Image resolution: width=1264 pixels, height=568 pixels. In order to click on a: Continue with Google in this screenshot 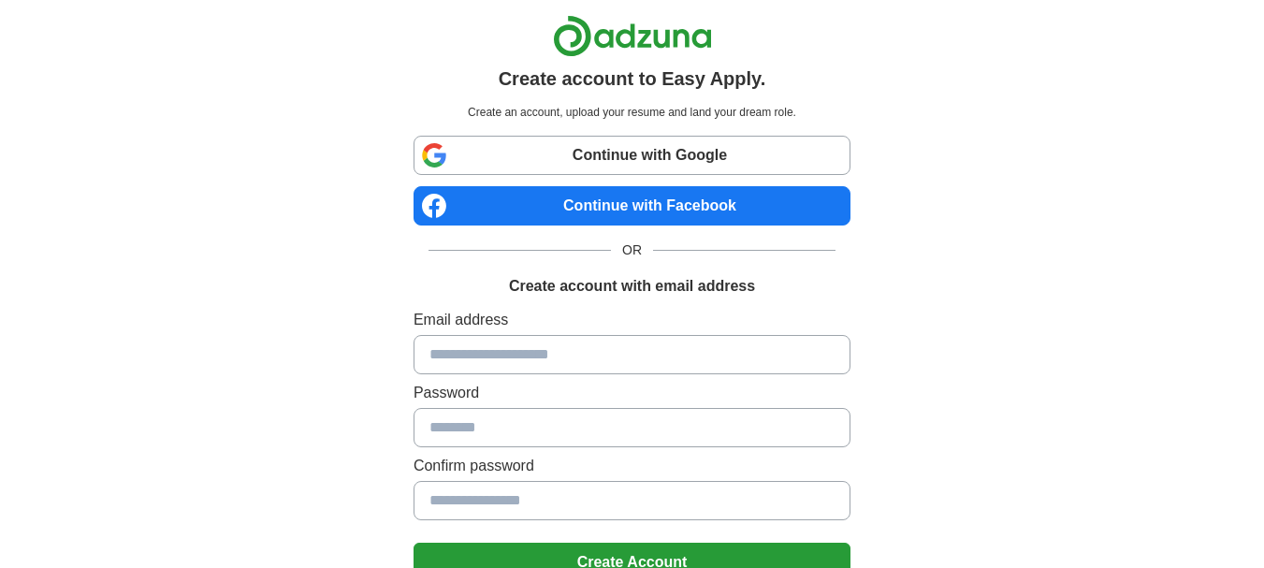, I will do `click(631, 155)`.